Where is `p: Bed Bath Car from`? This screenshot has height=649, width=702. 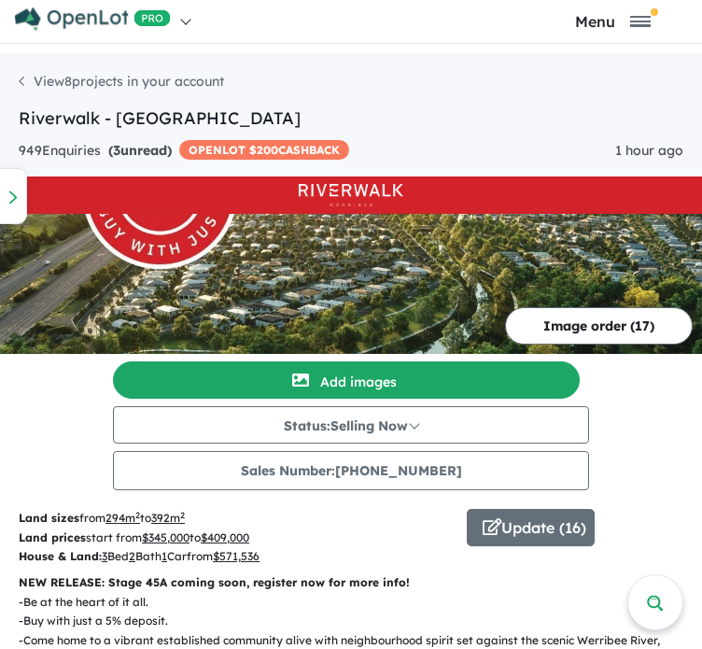 p: Bed Bath Car from is located at coordinates (235, 557).